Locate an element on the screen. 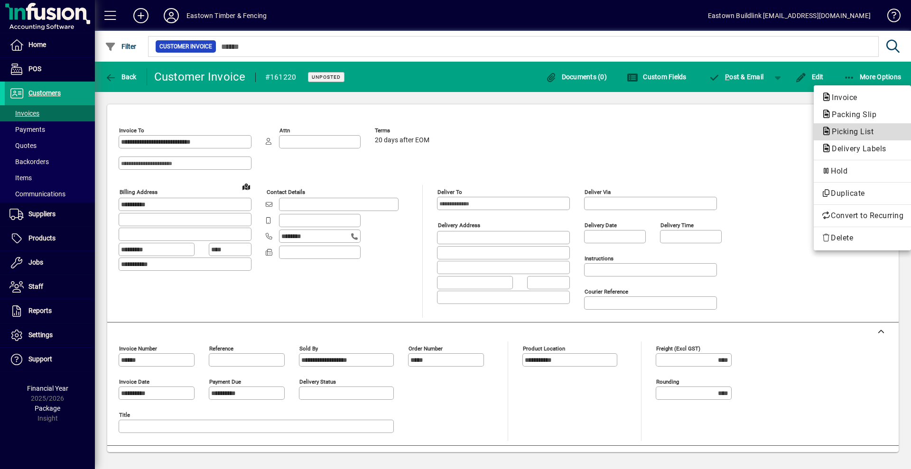 The height and width of the screenshot is (469, 911). span: Delete is located at coordinates (863, 238).